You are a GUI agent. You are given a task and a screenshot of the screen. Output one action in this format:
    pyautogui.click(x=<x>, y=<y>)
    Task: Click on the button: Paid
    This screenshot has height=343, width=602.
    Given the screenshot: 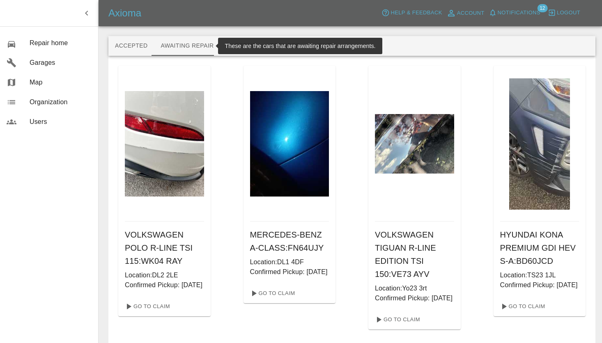 What is the action you would take?
    pyautogui.click(x=325, y=46)
    